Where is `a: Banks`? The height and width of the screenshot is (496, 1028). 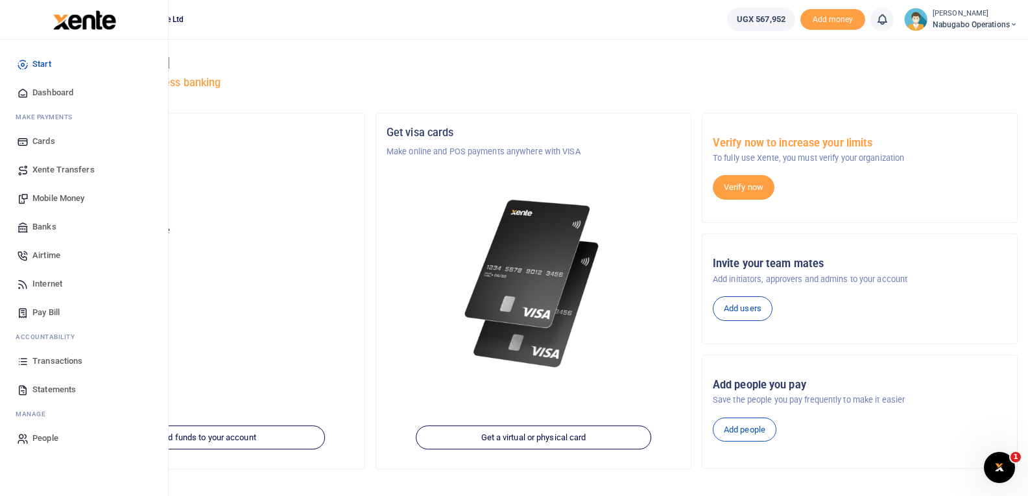
a: Banks is located at coordinates (84, 227).